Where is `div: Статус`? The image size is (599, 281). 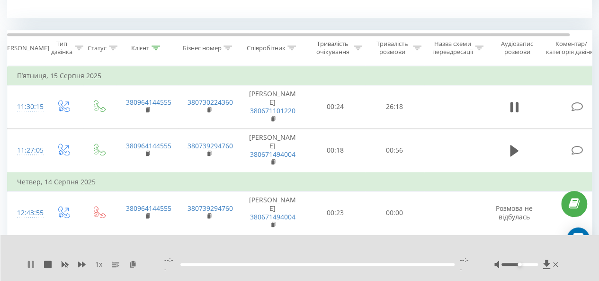 div: Статус is located at coordinates (97, 48).